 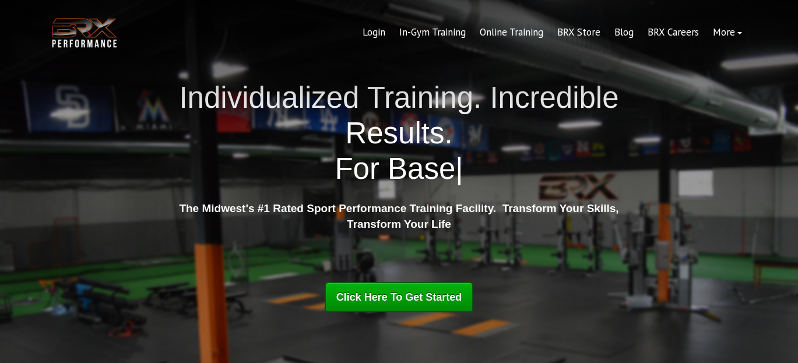 I want to click on a: Click Here To Get Started, so click(x=399, y=297).